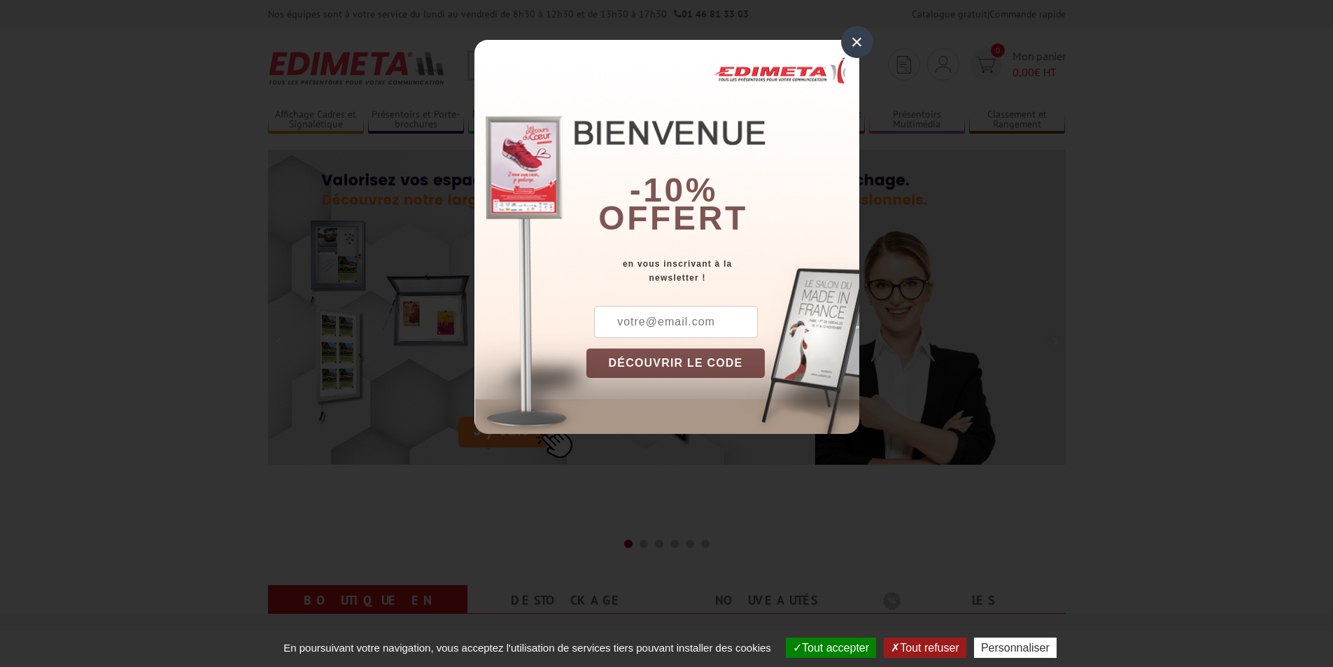  I want to click on button: DÉCOUVRIR LE CODE, so click(676, 363).